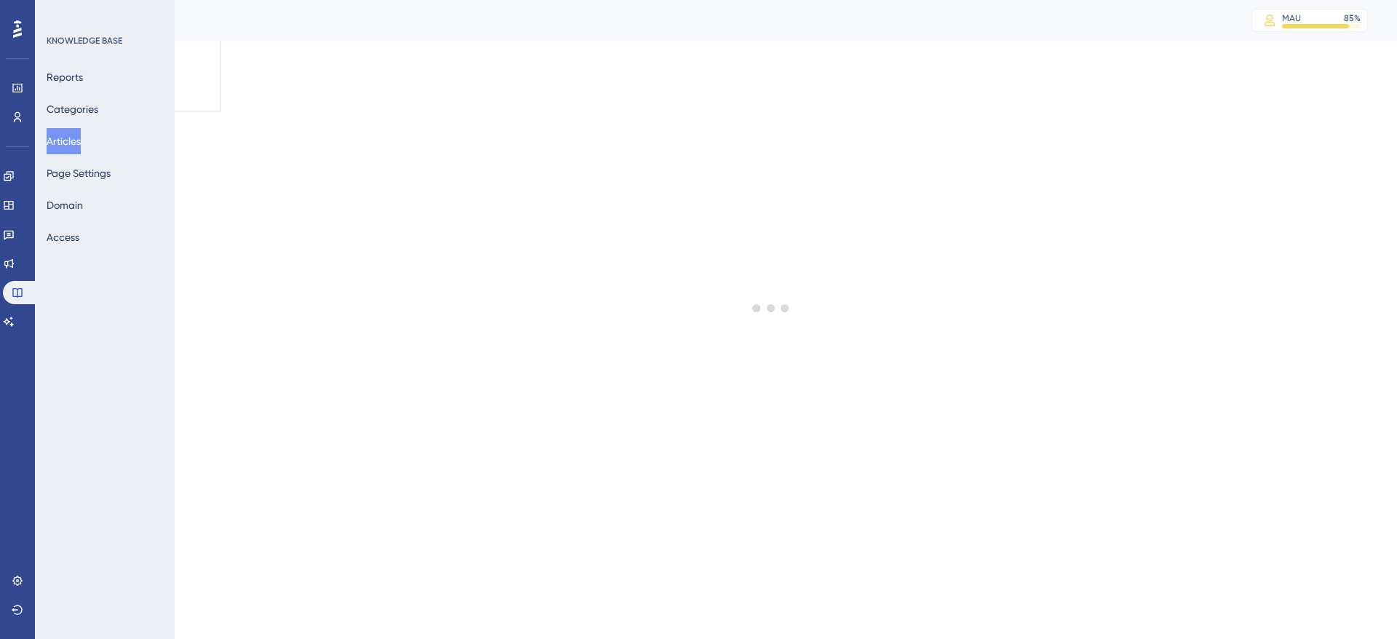 The width and height of the screenshot is (1397, 639). What do you see at coordinates (63, 237) in the screenshot?
I see `button: Access` at bounding box center [63, 237].